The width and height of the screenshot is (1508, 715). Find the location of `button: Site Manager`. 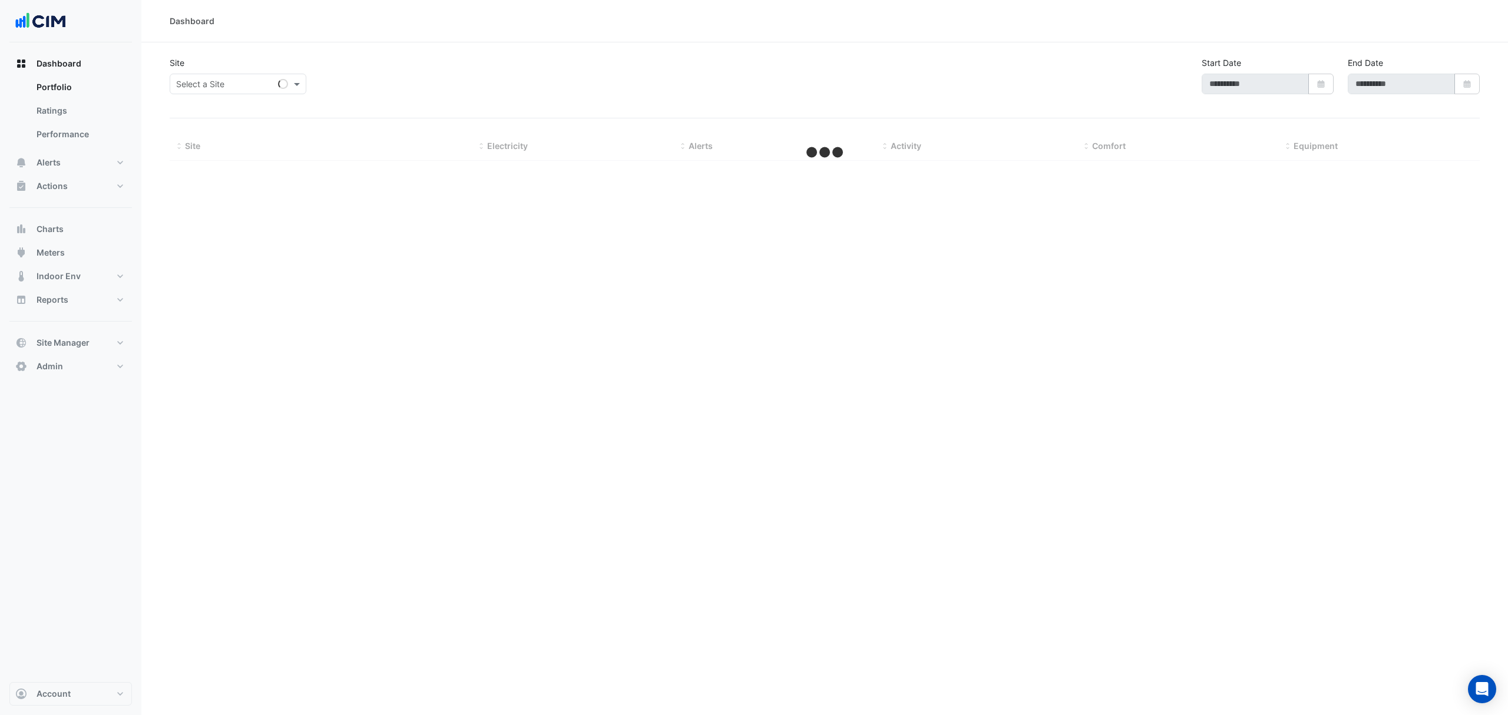

button: Site Manager is located at coordinates (71, 343).